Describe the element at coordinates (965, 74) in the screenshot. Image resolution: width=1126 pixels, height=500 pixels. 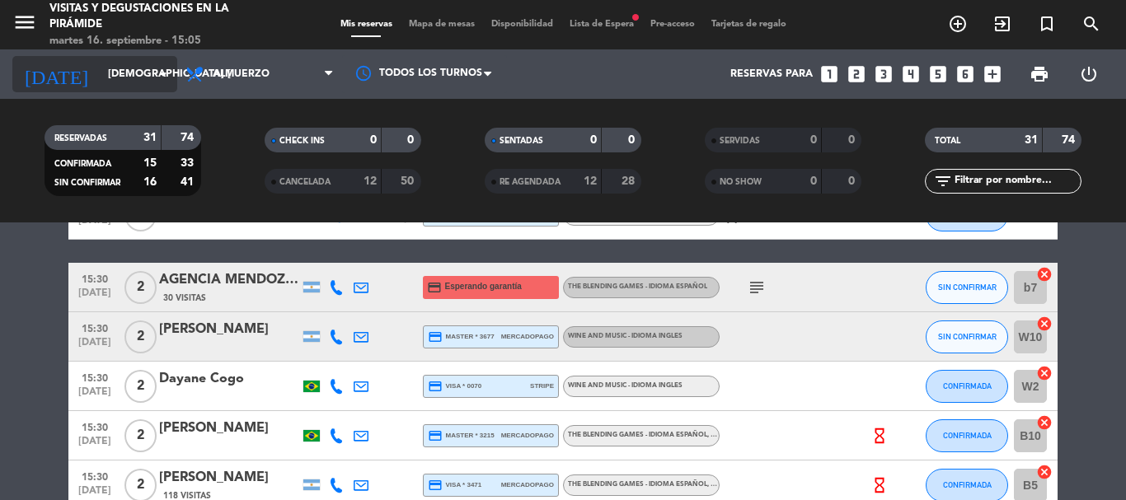
I see `i: looks_6` at that location.